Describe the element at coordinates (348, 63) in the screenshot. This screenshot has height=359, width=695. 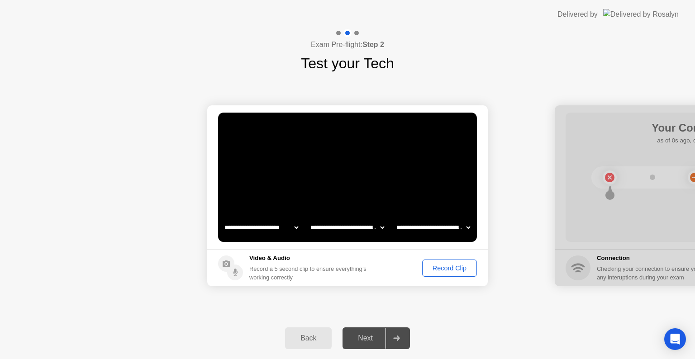
I see `h1: Test your Tech` at that location.